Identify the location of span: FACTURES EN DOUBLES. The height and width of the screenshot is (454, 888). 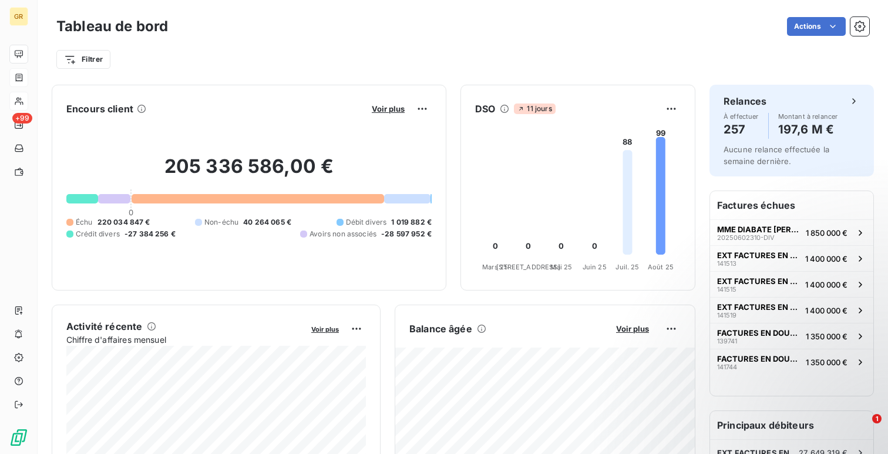
(759, 333).